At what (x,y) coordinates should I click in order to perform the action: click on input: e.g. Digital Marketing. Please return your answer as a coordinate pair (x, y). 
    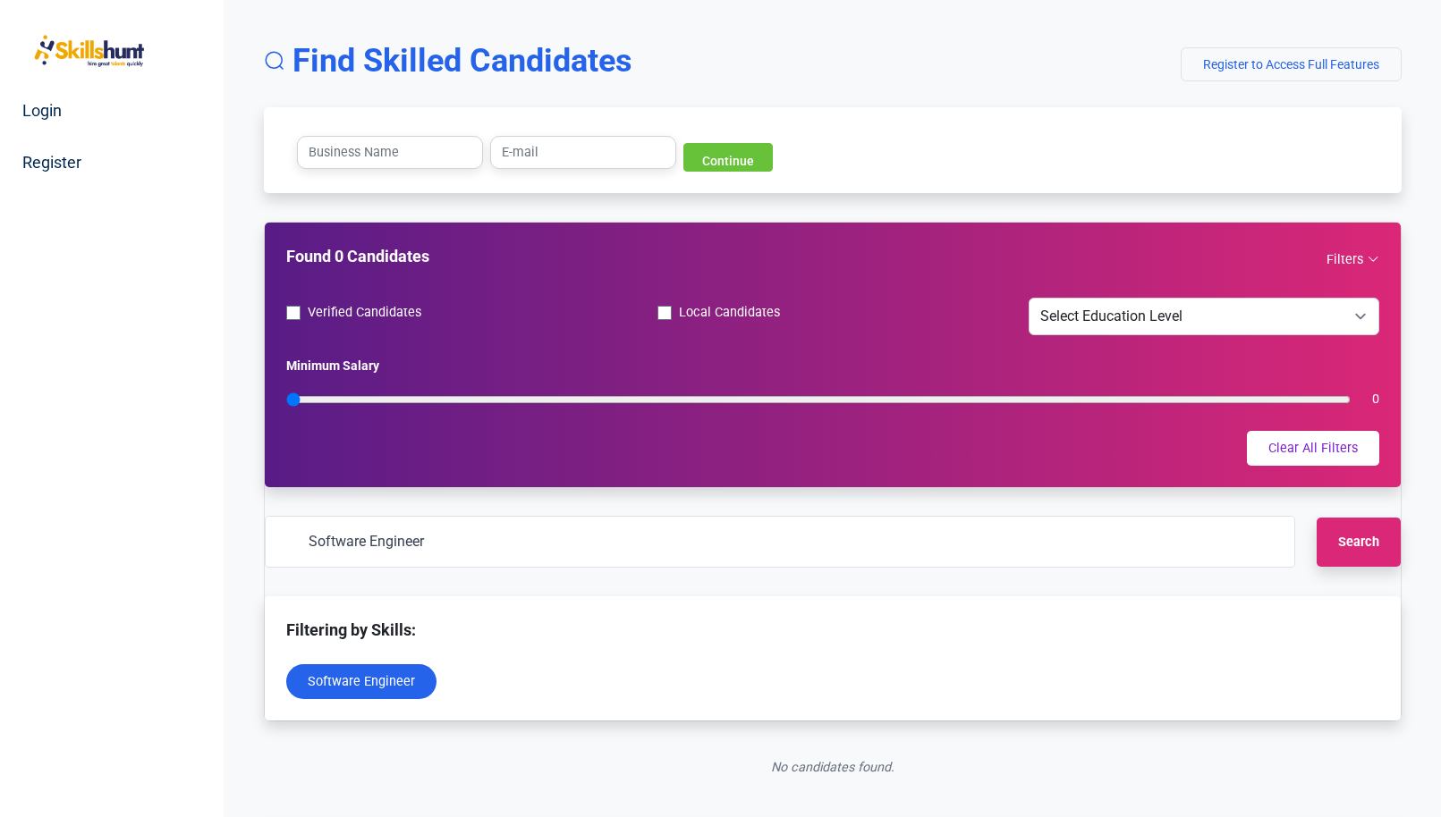
    Looking at the image, I should click on (780, 542).